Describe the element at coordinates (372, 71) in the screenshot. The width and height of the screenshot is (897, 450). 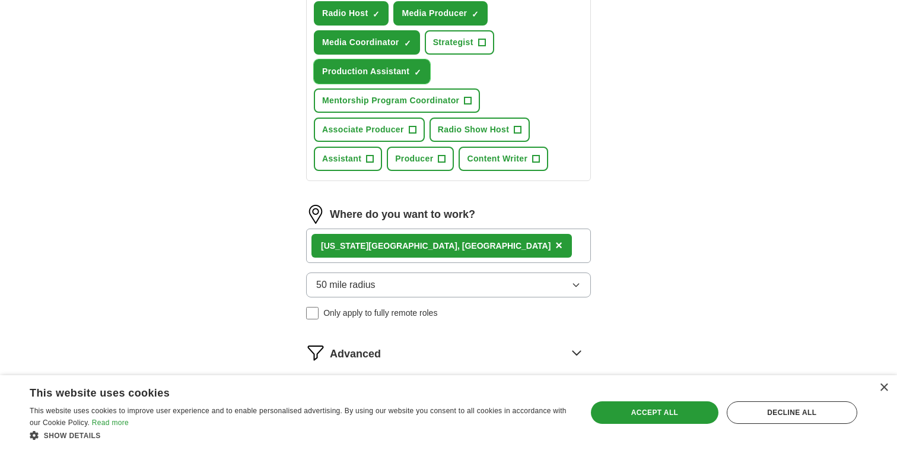
I see `button: Production Assistant✓` at that location.